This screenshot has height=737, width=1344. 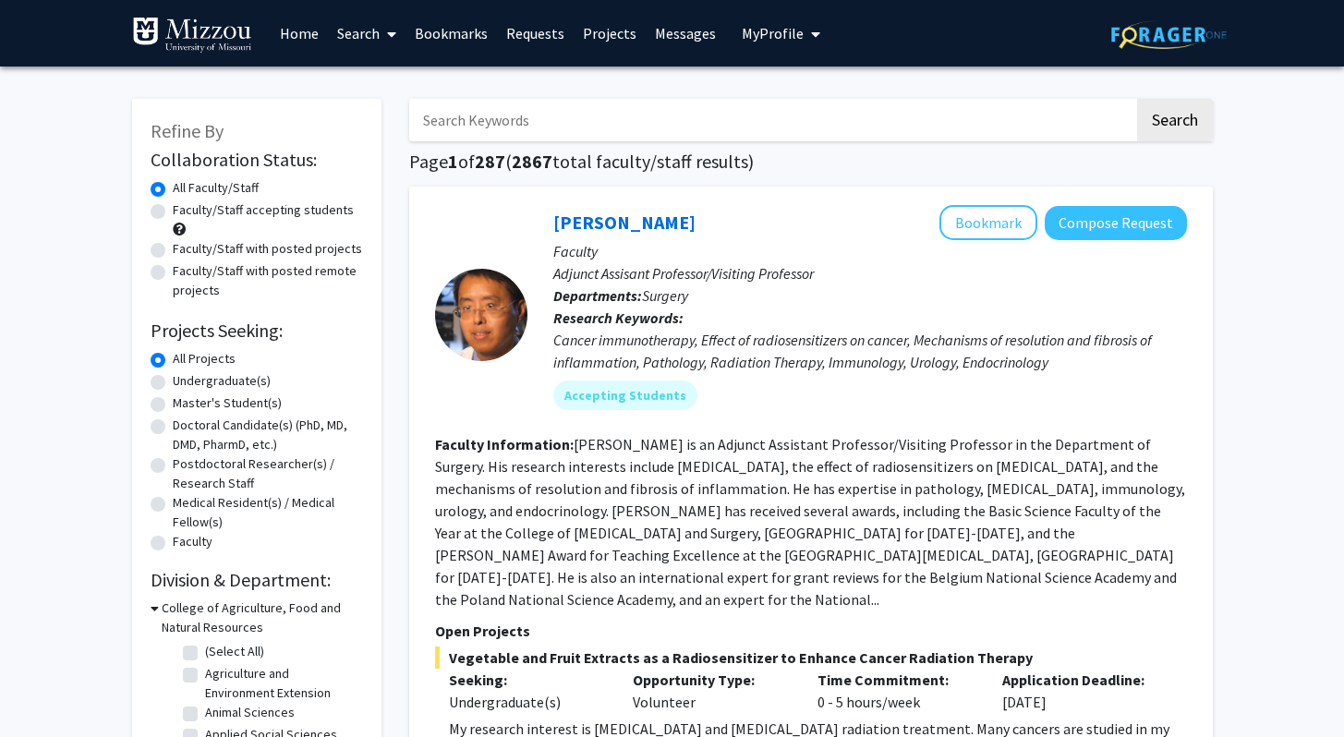 I want to click on button: Compose Request to Yujiang Fang, so click(x=1116, y=223).